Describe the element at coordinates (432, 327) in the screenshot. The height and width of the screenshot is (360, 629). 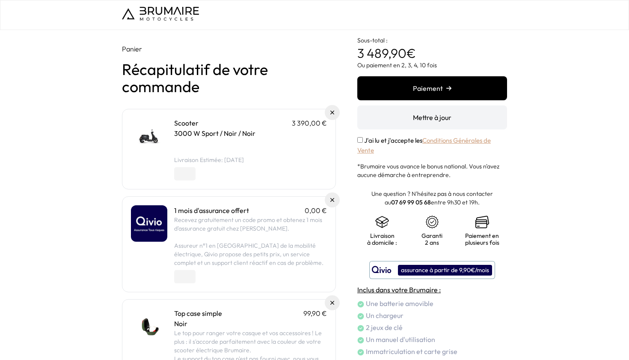
I see `li: 2 jeux de clé` at that location.